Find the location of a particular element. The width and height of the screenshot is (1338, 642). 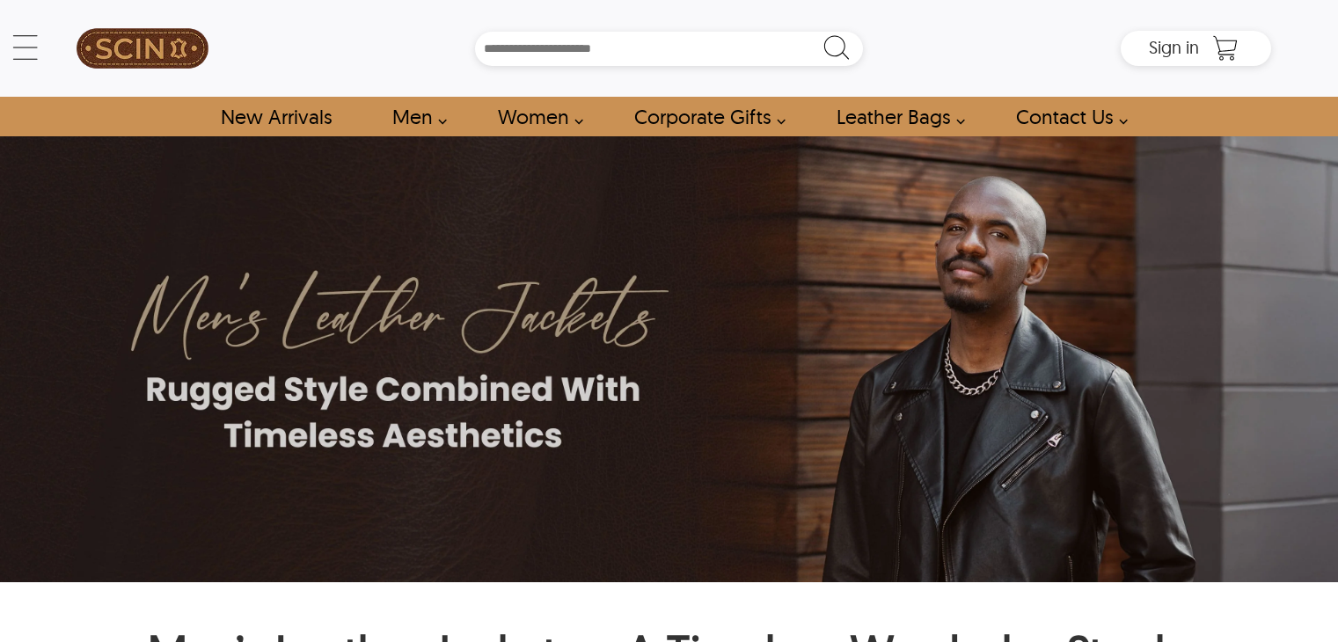

a: contact-us is located at coordinates (1066, 116).